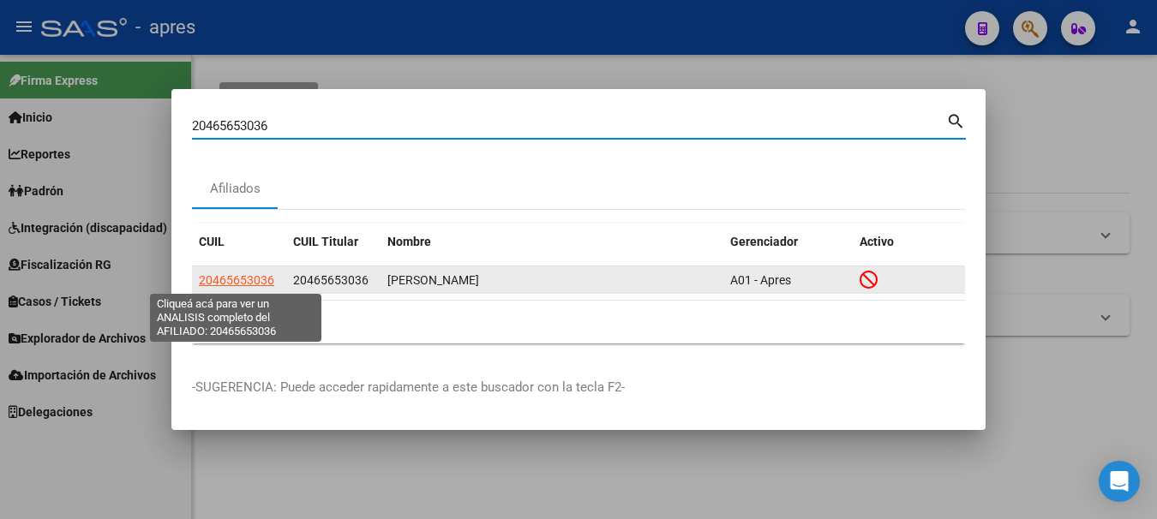 The image size is (1157, 519). Describe the element at coordinates (239, 242) in the screenshot. I see `datatable-header-cell: CUIL` at that location.